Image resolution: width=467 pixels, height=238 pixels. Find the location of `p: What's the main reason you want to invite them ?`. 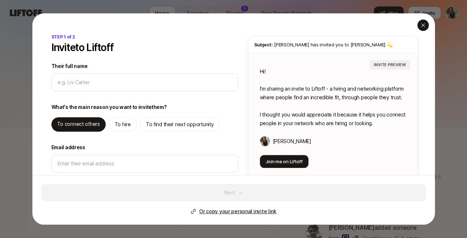

p: What's the main reason you want to invite them ? is located at coordinates (109, 107).